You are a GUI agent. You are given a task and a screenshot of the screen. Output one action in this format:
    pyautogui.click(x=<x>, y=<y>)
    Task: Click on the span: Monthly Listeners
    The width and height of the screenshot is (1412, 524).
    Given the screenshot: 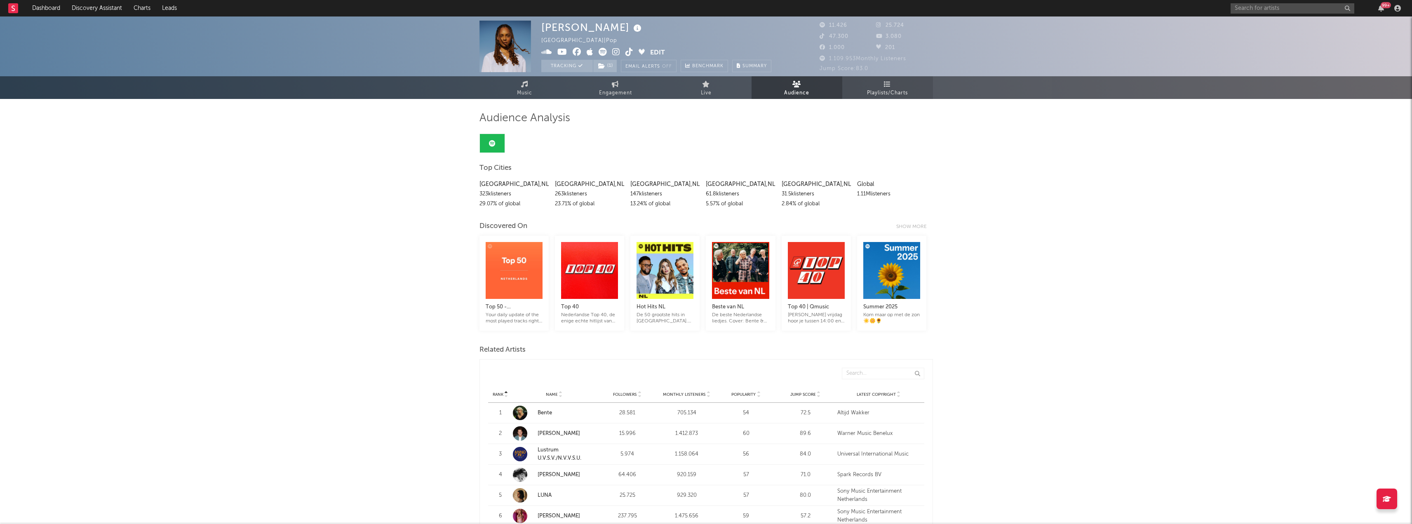 What is the action you would take?
    pyautogui.click(x=684, y=395)
    